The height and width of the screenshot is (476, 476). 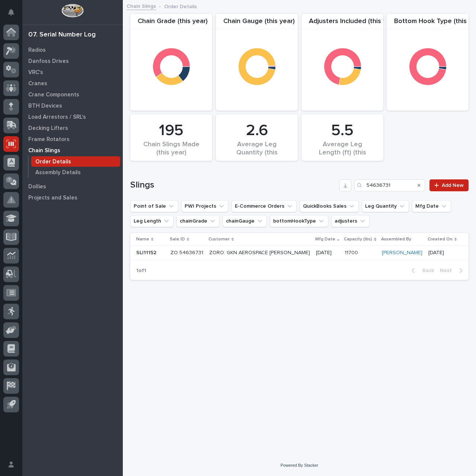 What do you see at coordinates (171, 148) in the screenshot?
I see `div: Chain Slings Made (this year)` at bounding box center [171, 148].